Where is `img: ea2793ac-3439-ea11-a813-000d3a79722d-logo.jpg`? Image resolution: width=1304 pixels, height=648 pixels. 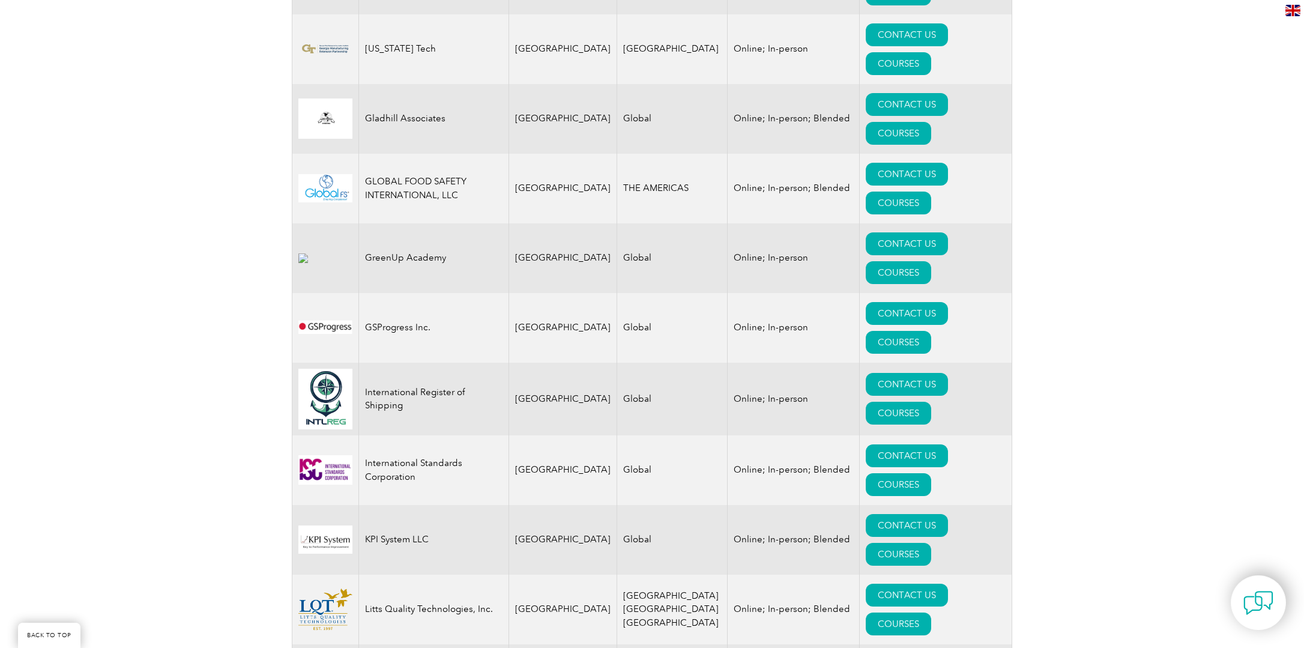 img: ea2793ac-3439-ea11-a813-000d3a79722d-logo.jpg is located at coordinates (325, 399).